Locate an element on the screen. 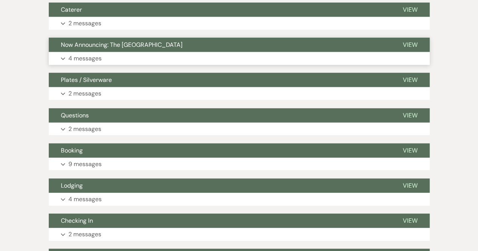 The height and width of the screenshot is (251, 478). span: Questions is located at coordinates (75, 115).